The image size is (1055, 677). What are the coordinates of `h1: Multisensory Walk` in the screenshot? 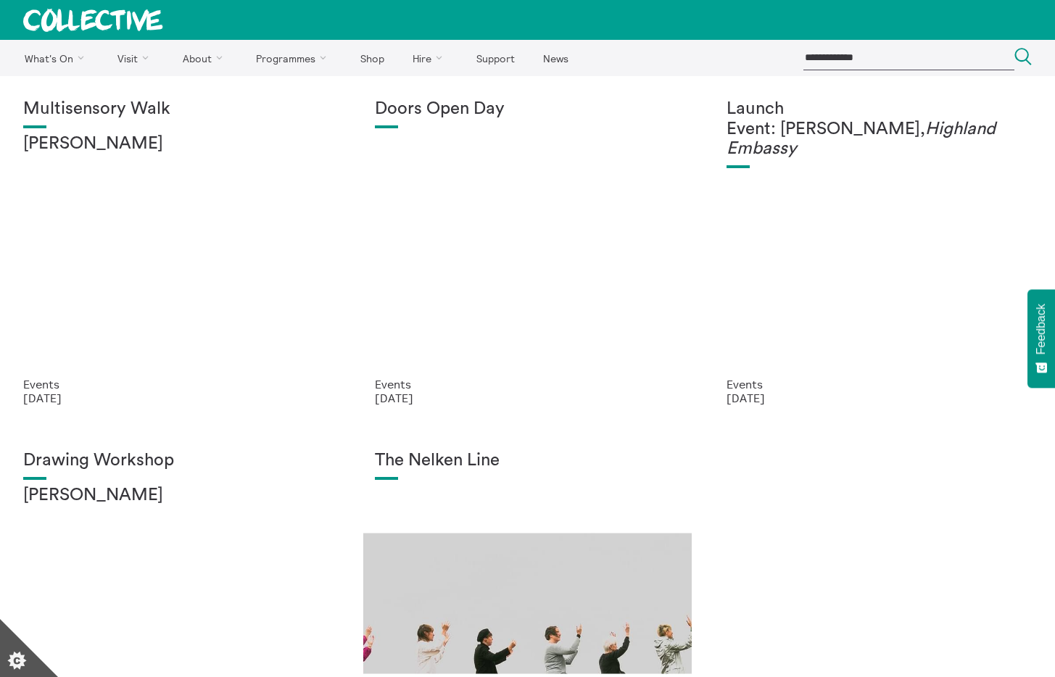 It's located at (175, 110).